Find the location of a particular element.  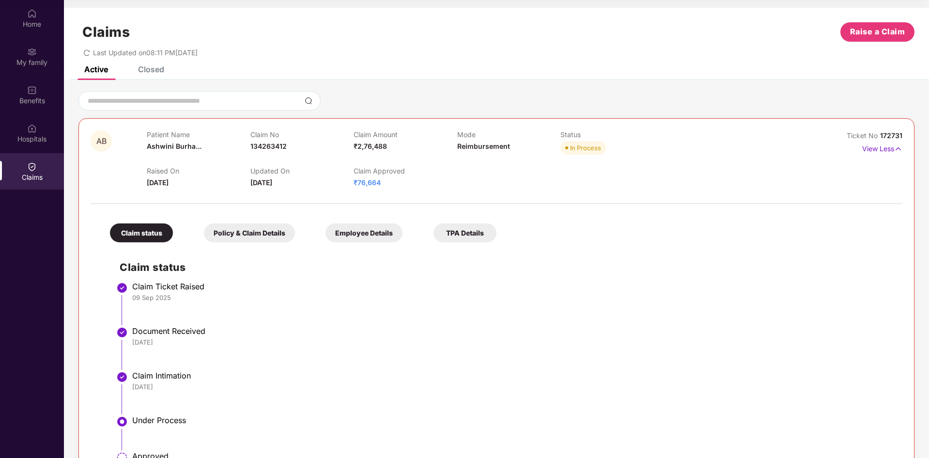

div: Active is located at coordinates (96, 69).